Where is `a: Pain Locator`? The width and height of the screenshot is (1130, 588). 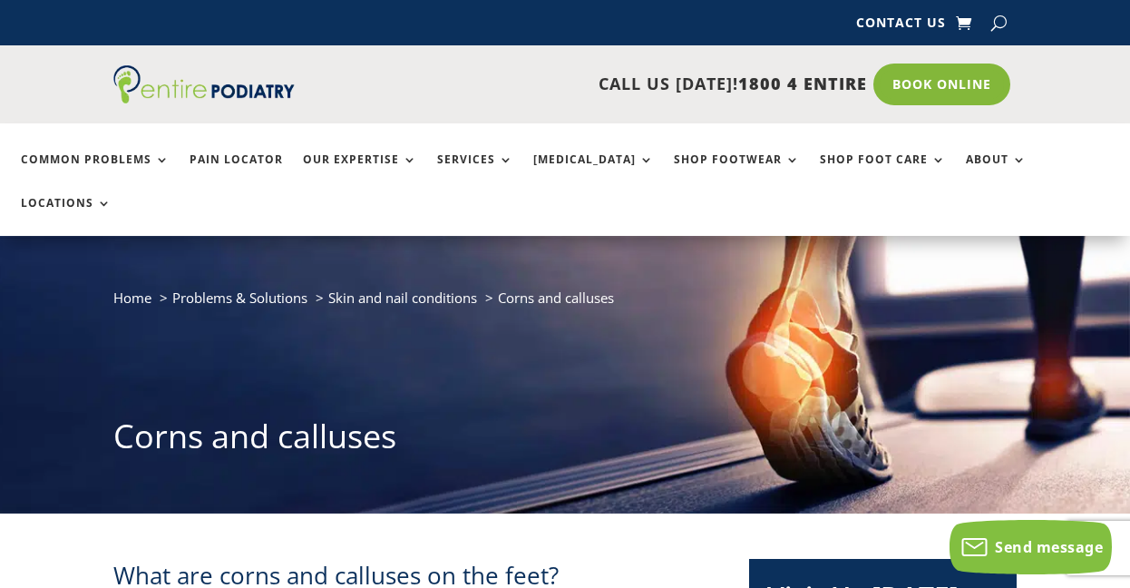 a: Pain Locator is located at coordinates (236, 172).